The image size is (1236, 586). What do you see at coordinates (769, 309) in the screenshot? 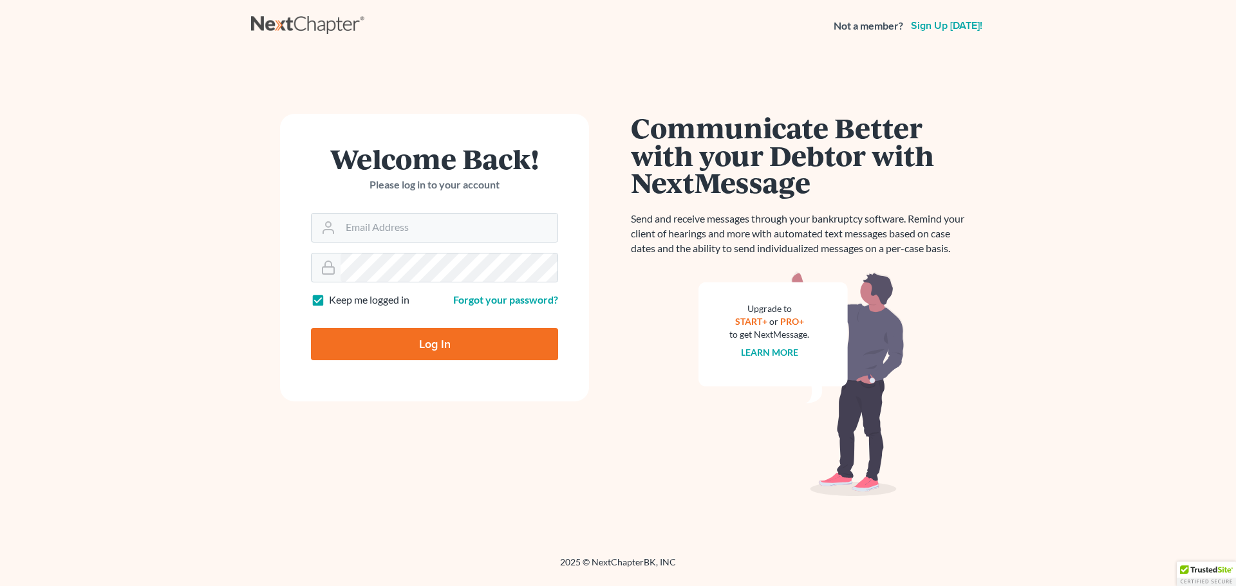
I see `div: Upgrade to` at bounding box center [769, 309].